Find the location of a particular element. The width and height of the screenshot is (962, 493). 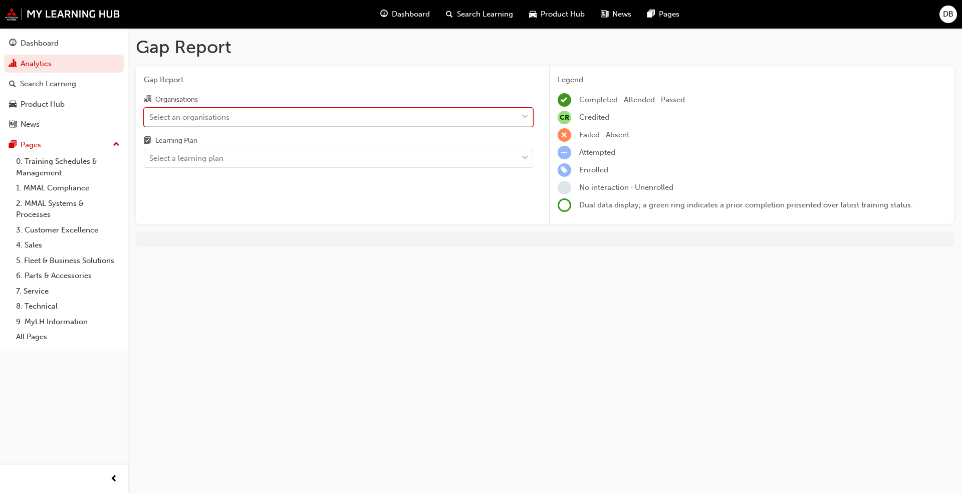

span: organisation-icon is located at coordinates (147, 100).